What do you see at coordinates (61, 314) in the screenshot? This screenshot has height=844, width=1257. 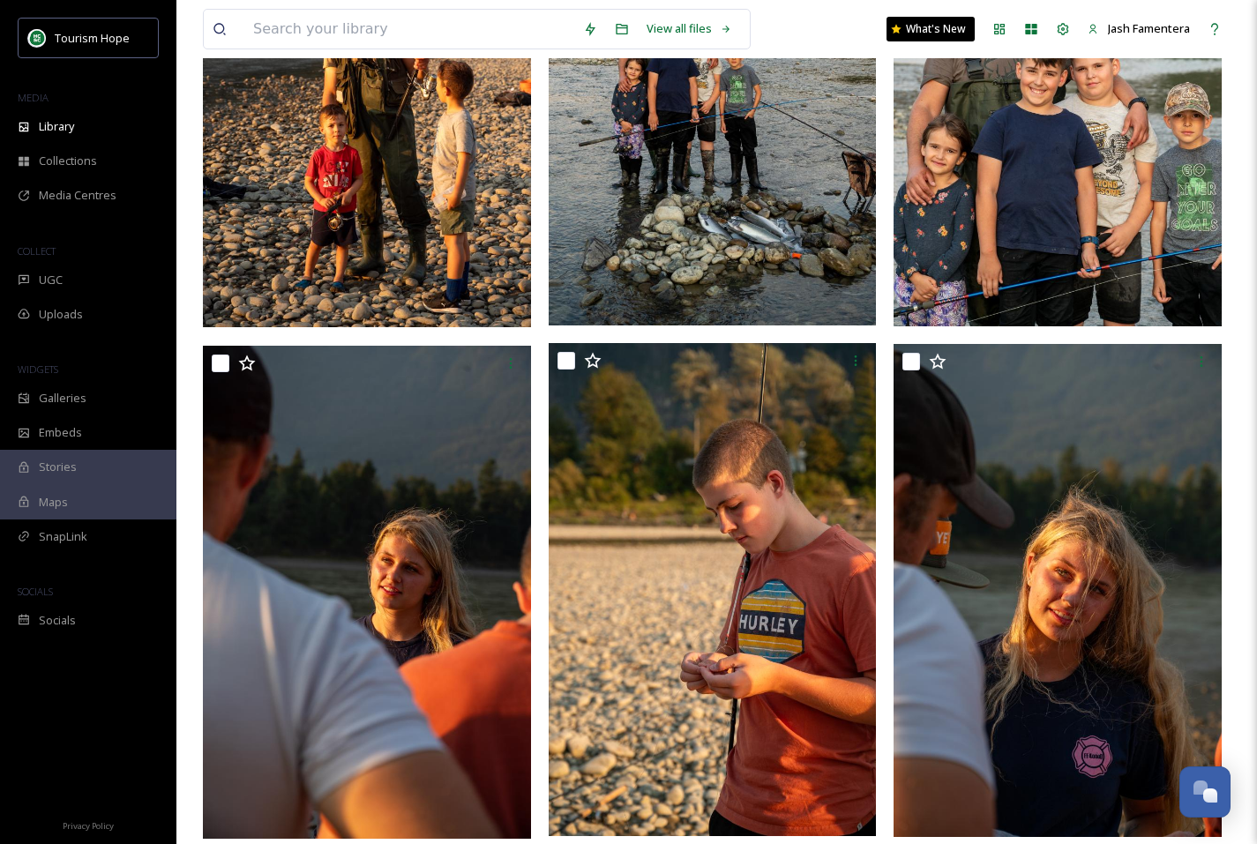 I see `span: Uploads` at bounding box center [61, 314].